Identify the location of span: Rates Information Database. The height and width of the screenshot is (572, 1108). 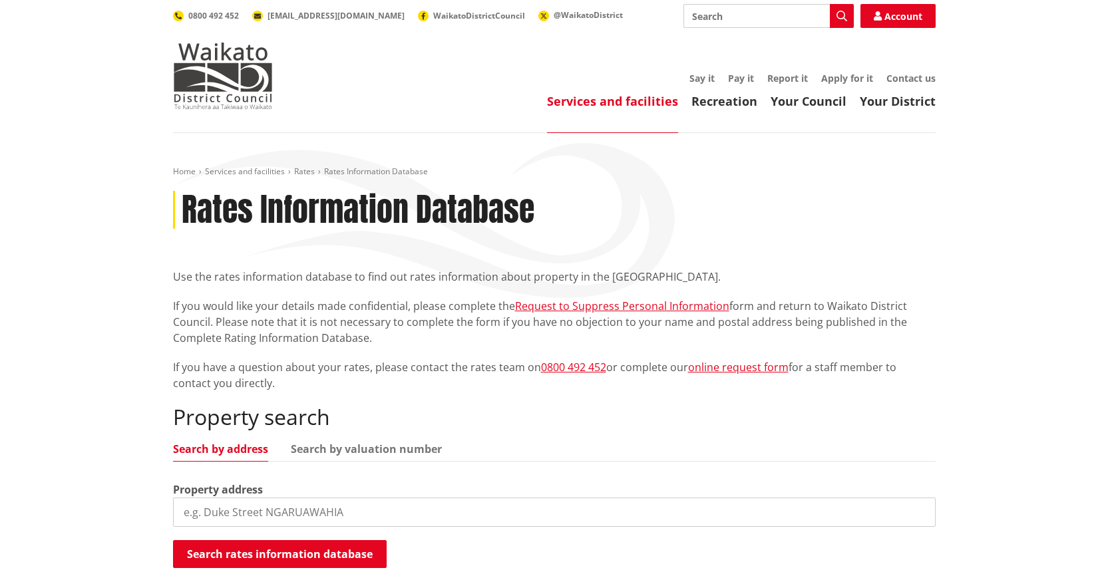
(376, 171).